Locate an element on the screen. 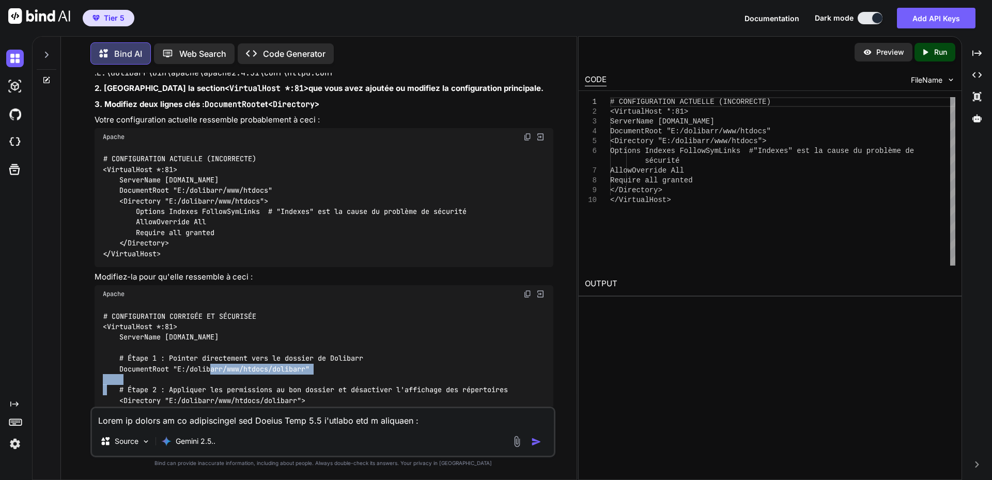 The height and width of the screenshot is (480, 992). p: Source is located at coordinates (127, 441).